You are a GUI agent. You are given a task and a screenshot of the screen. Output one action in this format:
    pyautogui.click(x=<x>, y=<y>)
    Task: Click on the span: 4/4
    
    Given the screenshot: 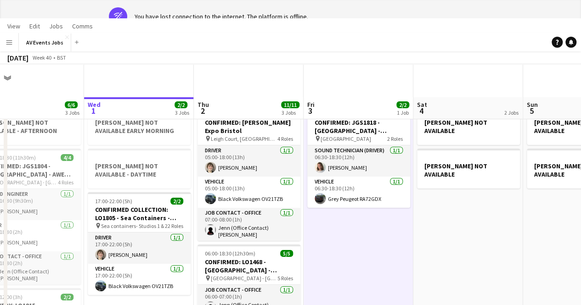 What is the action you would take?
    pyautogui.click(x=67, y=158)
    